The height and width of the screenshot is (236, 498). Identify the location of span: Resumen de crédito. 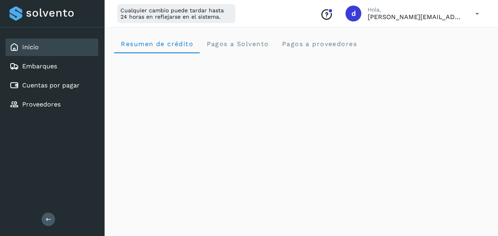
(157, 44).